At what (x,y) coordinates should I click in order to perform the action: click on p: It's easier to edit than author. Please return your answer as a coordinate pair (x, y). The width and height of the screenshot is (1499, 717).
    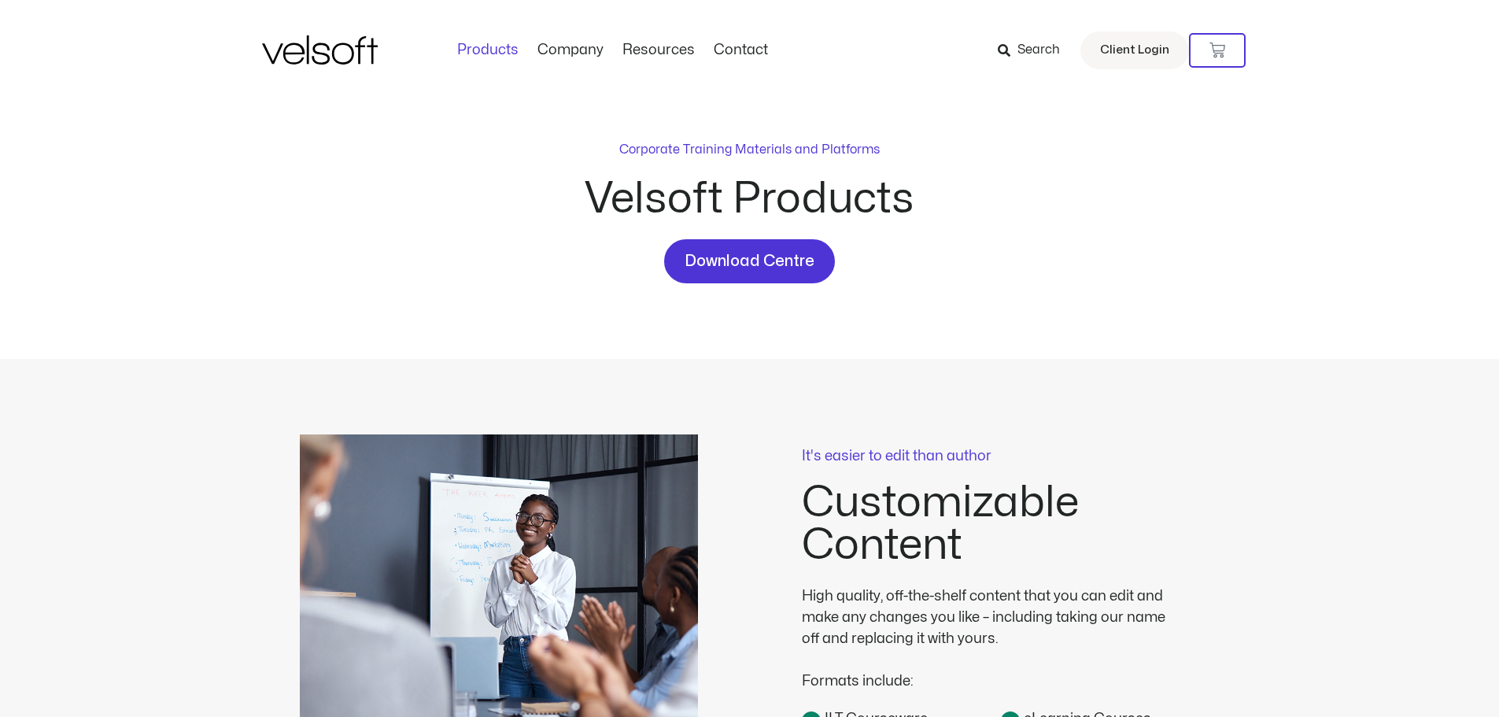
    Looking at the image, I should click on (1001, 456).